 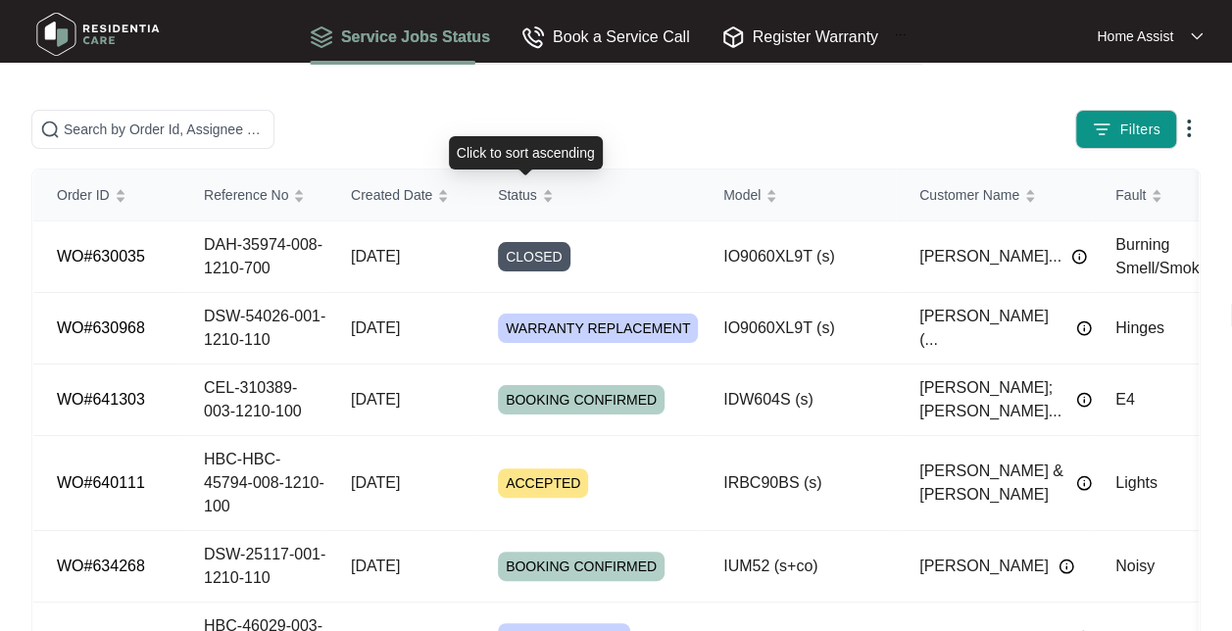 I want to click on p: Home Assist, so click(x=1135, y=36).